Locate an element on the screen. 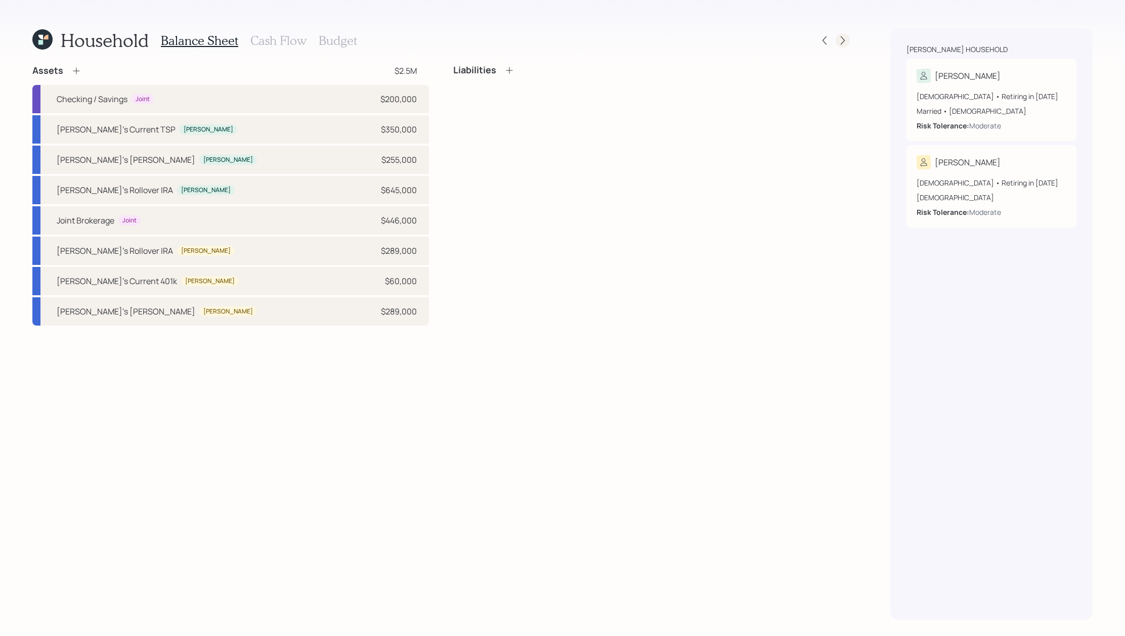  h4: Assets is located at coordinates (48, 71).